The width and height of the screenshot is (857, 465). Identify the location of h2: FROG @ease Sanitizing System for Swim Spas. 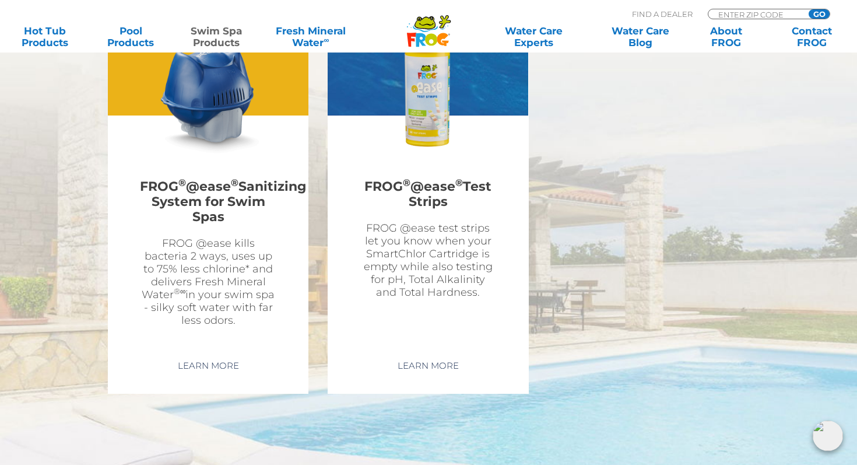
(208, 202).